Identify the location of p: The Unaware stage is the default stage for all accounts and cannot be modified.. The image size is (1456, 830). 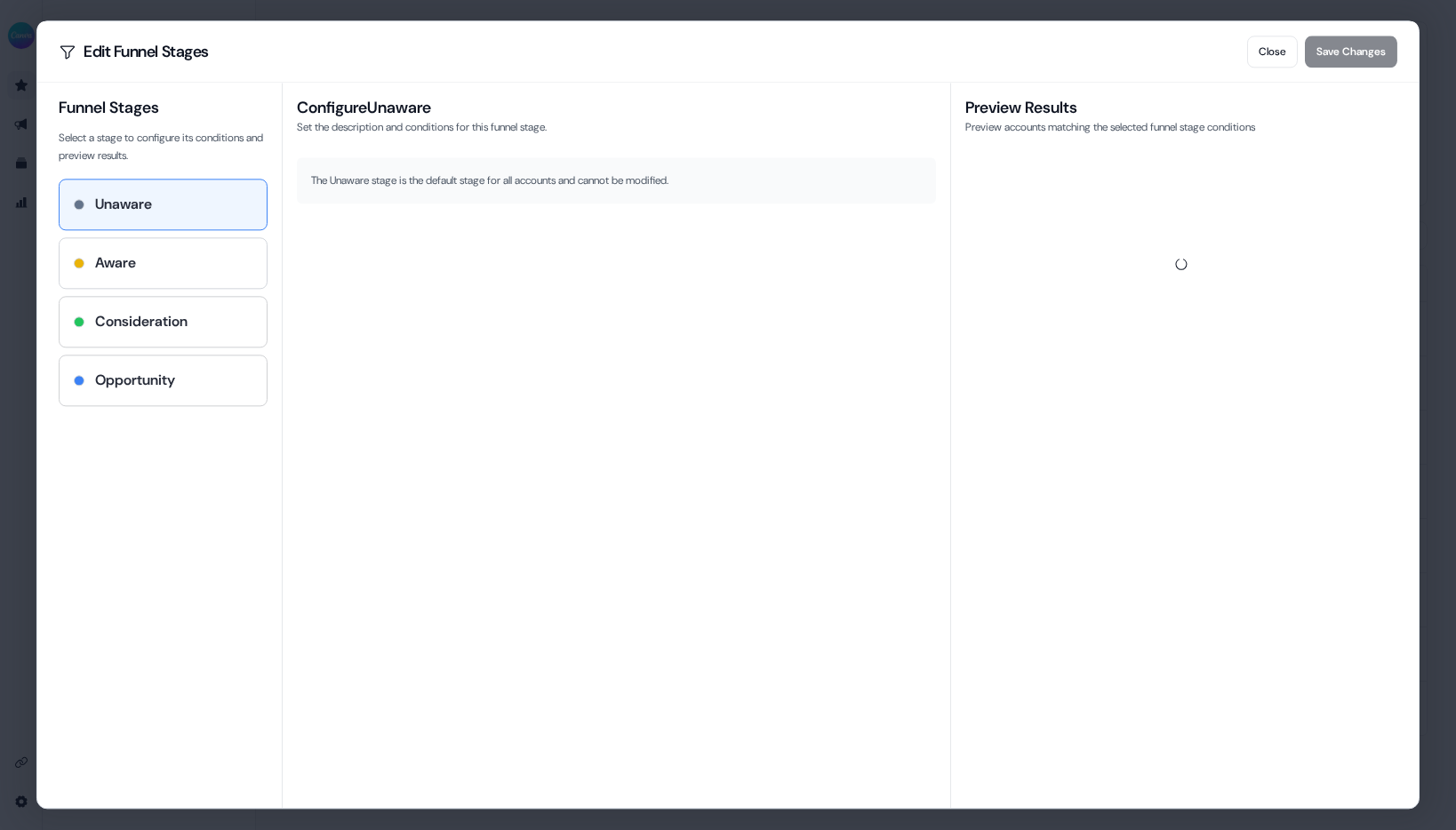
(616, 181).